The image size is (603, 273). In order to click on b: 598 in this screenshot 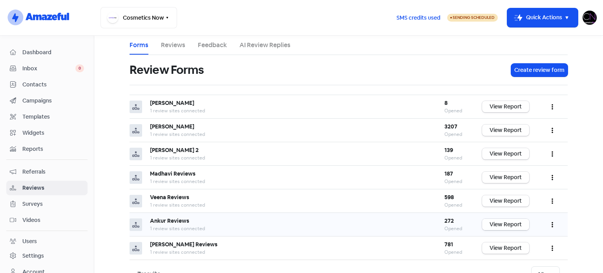, I will do `click(449, 197)`.